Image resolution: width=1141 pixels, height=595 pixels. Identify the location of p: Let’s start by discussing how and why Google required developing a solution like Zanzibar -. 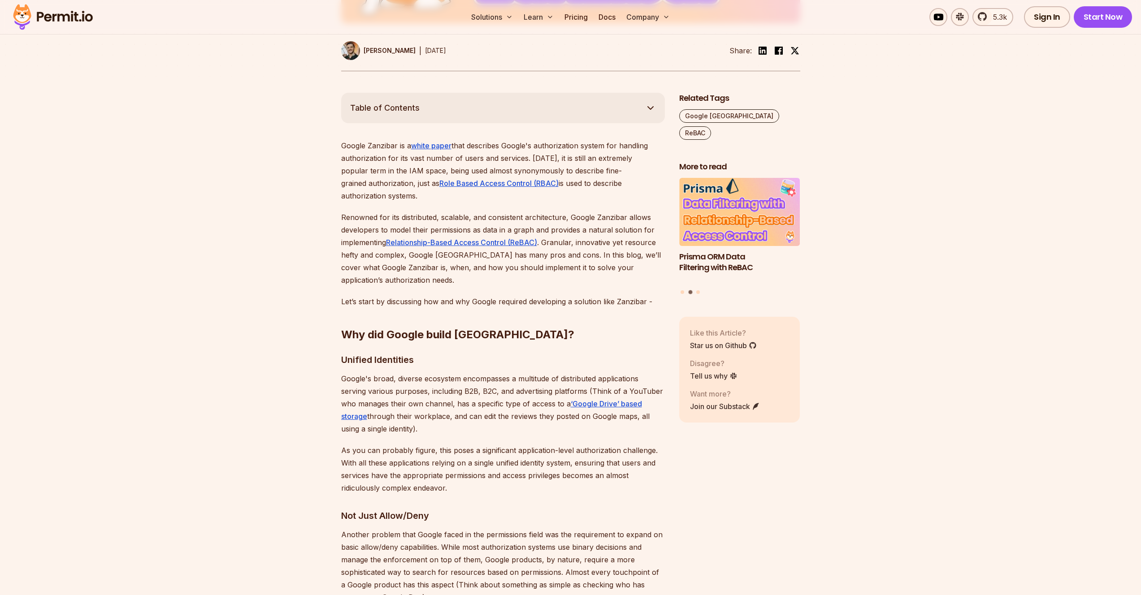
(503, 302).